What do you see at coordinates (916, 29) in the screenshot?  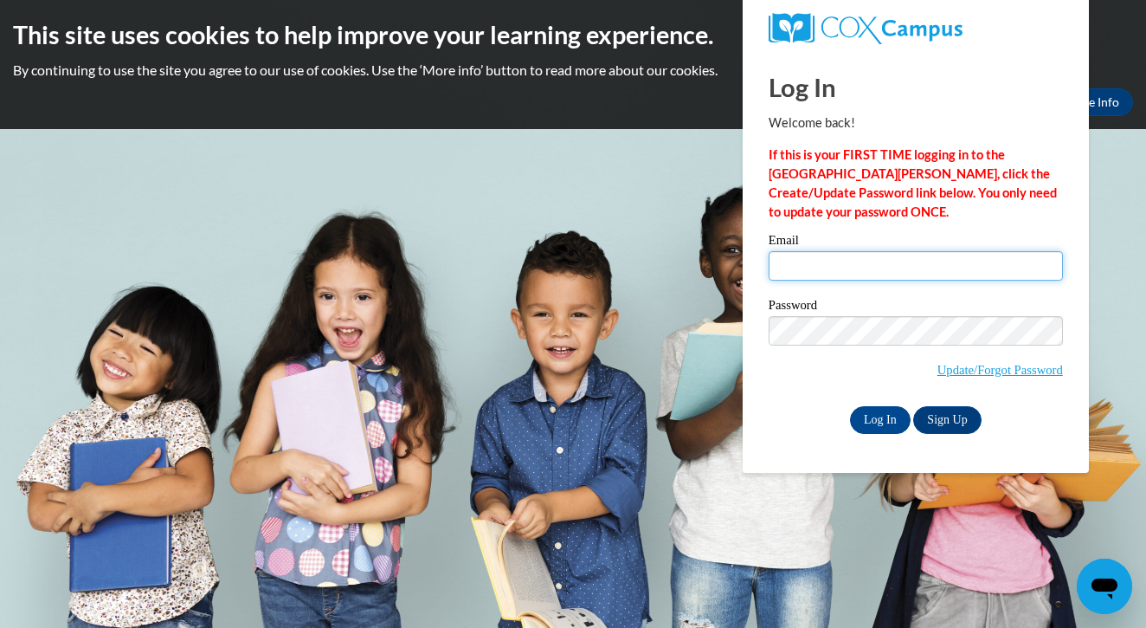 I see `a: COX Campus` at bounding box center [916, 29].